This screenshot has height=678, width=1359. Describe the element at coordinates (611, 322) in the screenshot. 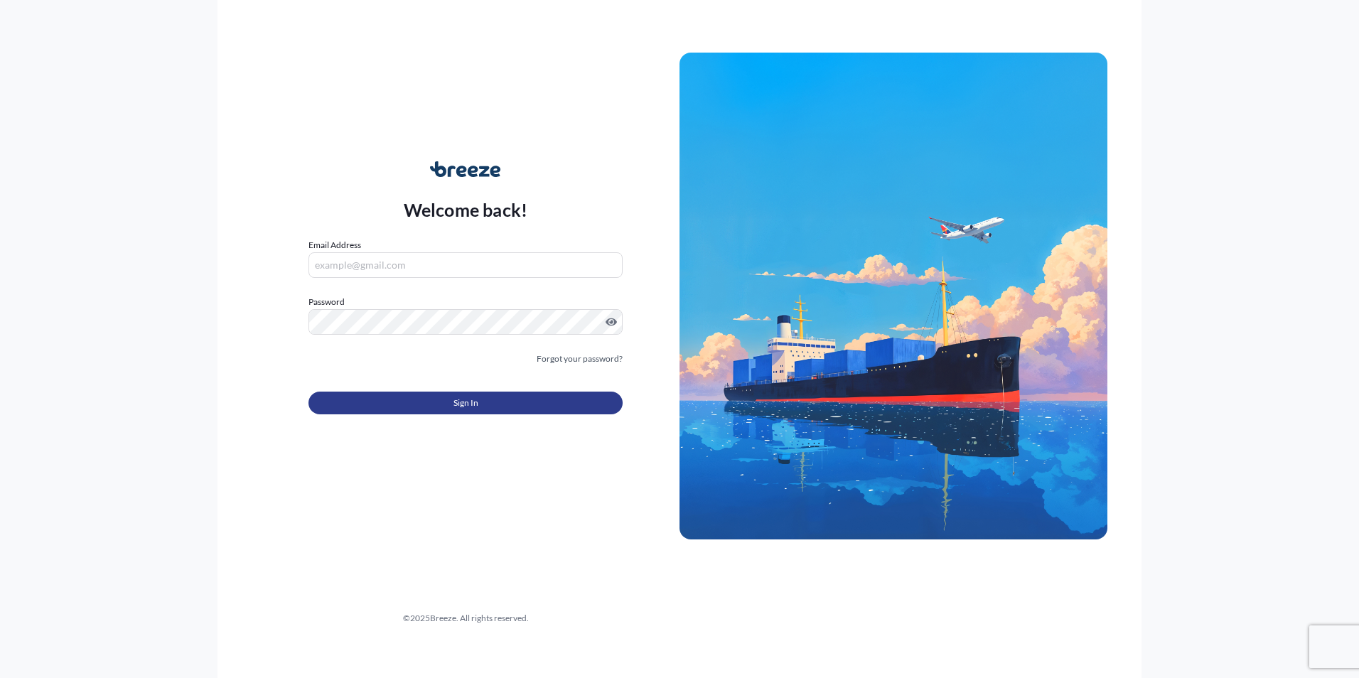

I see `button: Show password` at that location.